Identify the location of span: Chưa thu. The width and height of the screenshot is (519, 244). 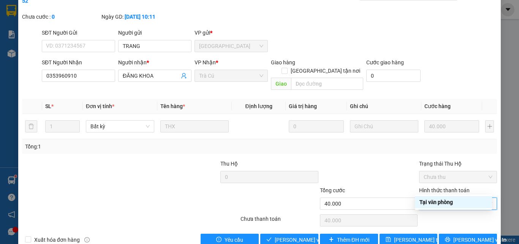
(458, 177).